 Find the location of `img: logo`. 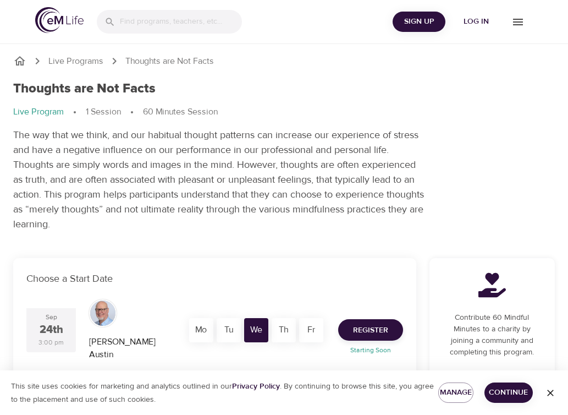

img: logo is located at coordinates (59, 20).